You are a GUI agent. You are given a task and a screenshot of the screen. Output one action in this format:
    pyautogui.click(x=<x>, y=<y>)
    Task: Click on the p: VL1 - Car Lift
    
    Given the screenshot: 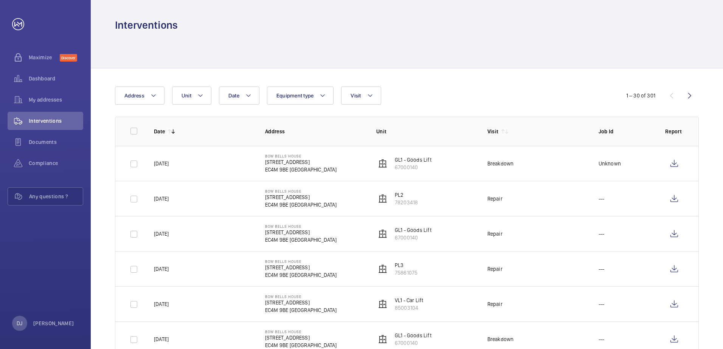 What is the action you would take?
    pyautogui.click(x=409, y=301)
    